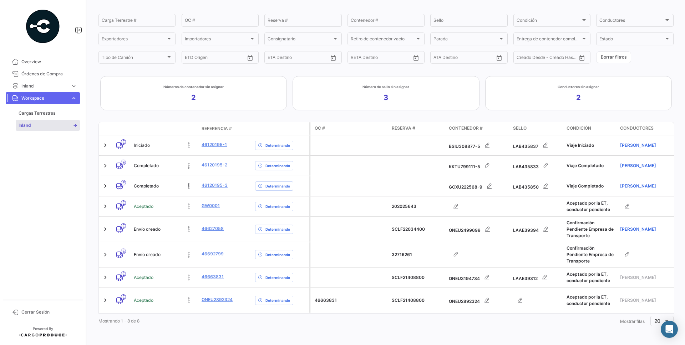 This screenshot has width=685, height=345. I want to click on datatable-header-cell: Reserva #, so click(418, 129).